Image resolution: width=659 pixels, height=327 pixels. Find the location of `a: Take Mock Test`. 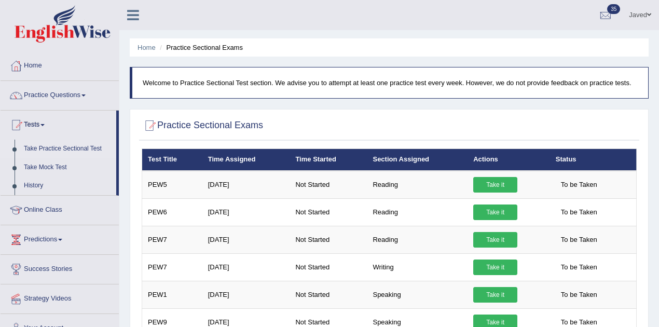

a: Take Mock Test is located at coordinates (67, 168).